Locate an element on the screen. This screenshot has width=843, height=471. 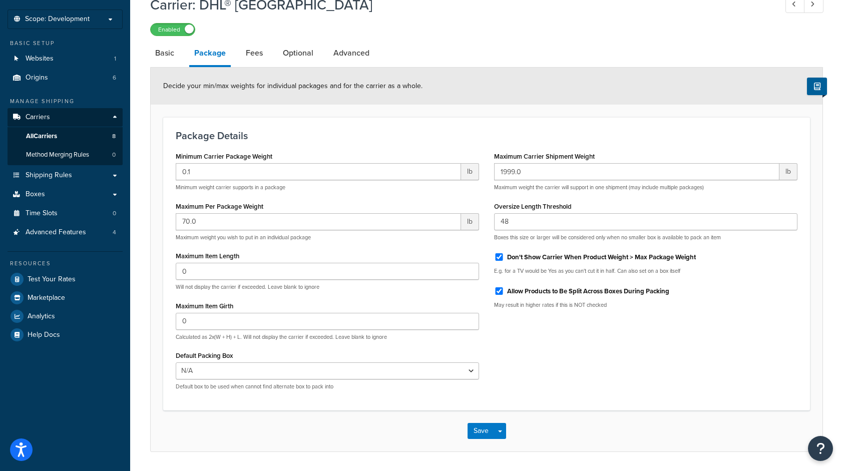
span: Websites is located at coordinates (40, 59).